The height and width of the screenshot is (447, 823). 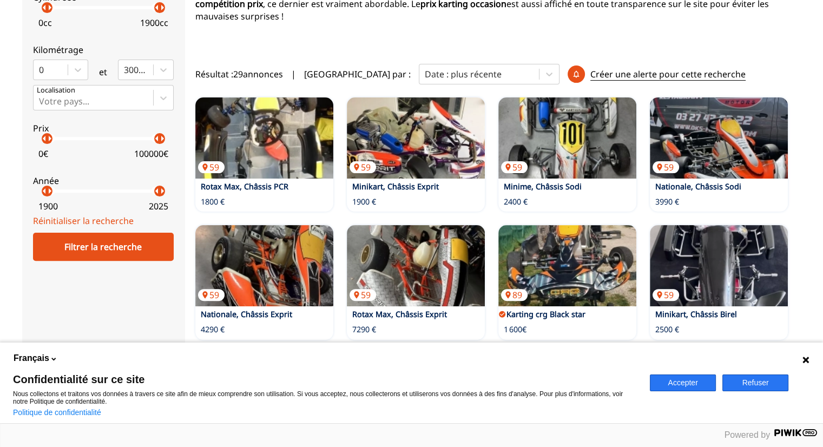 What do you see at coordinates (125, 70) in the screenshot?
I see `input: 300000` at bounding box center [125, 70].